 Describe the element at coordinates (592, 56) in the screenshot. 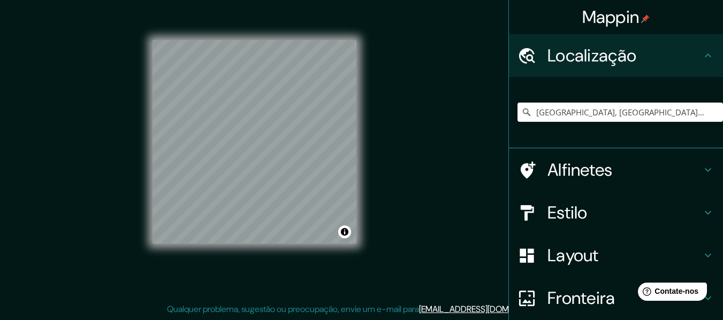

I see `font: Localização` at that location.